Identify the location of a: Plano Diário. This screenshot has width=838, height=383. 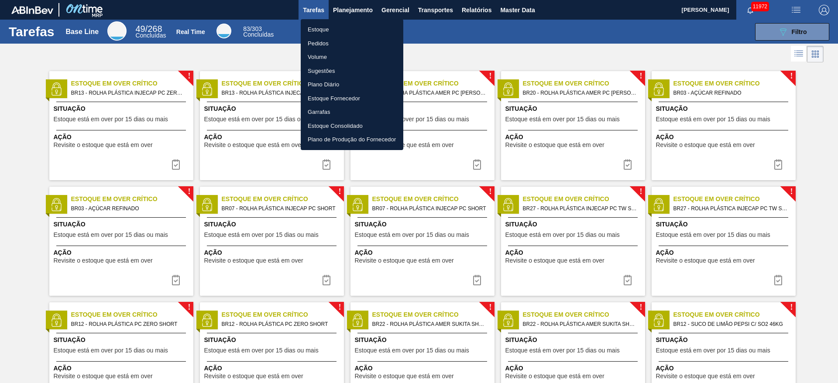
(352, 85).